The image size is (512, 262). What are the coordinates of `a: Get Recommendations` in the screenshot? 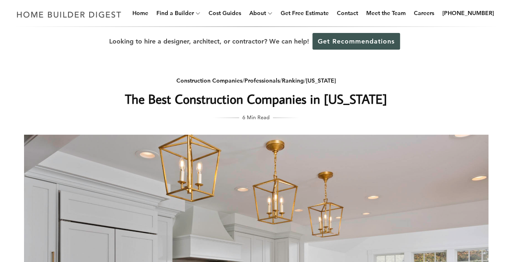 It's located at (356, 41).